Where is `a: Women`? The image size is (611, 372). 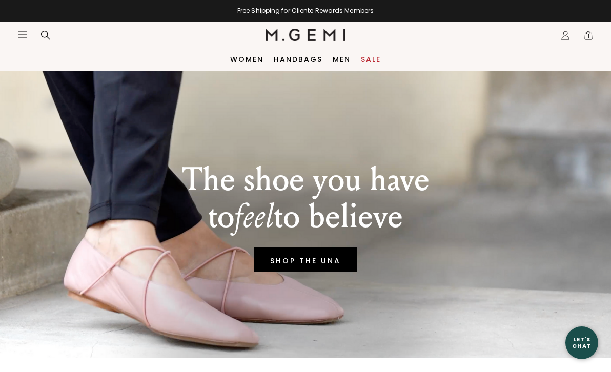 a: Women is located at coordinates (247, 59).